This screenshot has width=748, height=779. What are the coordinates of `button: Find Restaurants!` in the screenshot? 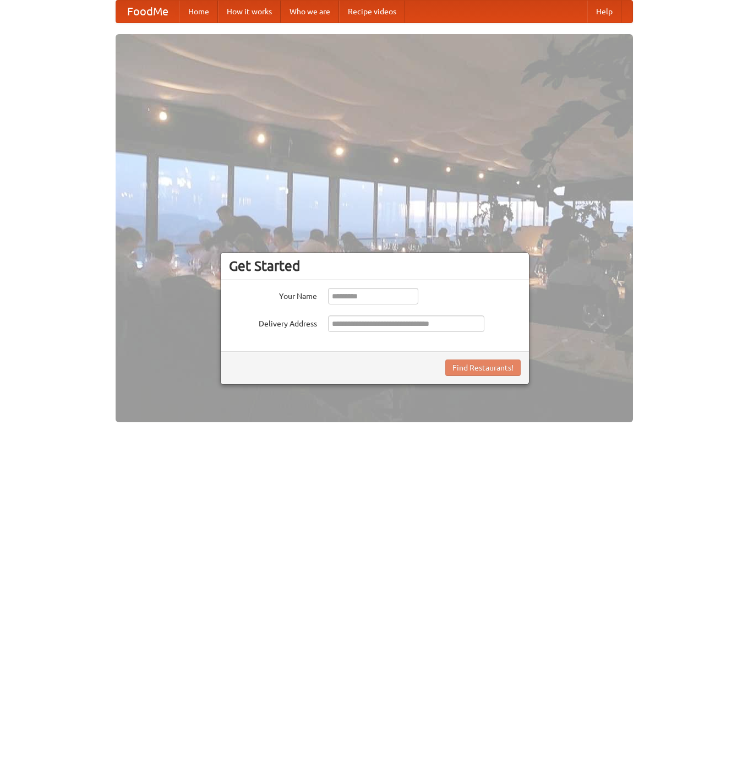 It's located at (483, 368).